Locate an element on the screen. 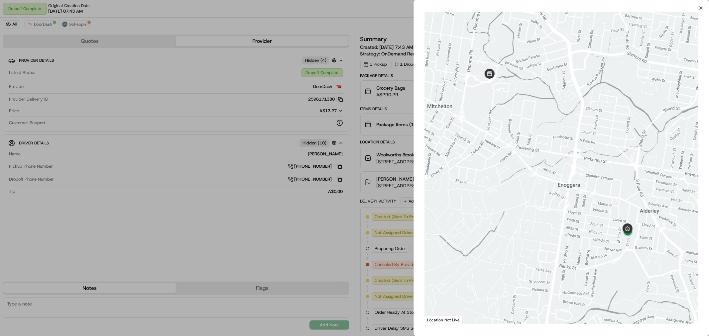  div: 6 is located at coordinates (496, 139).